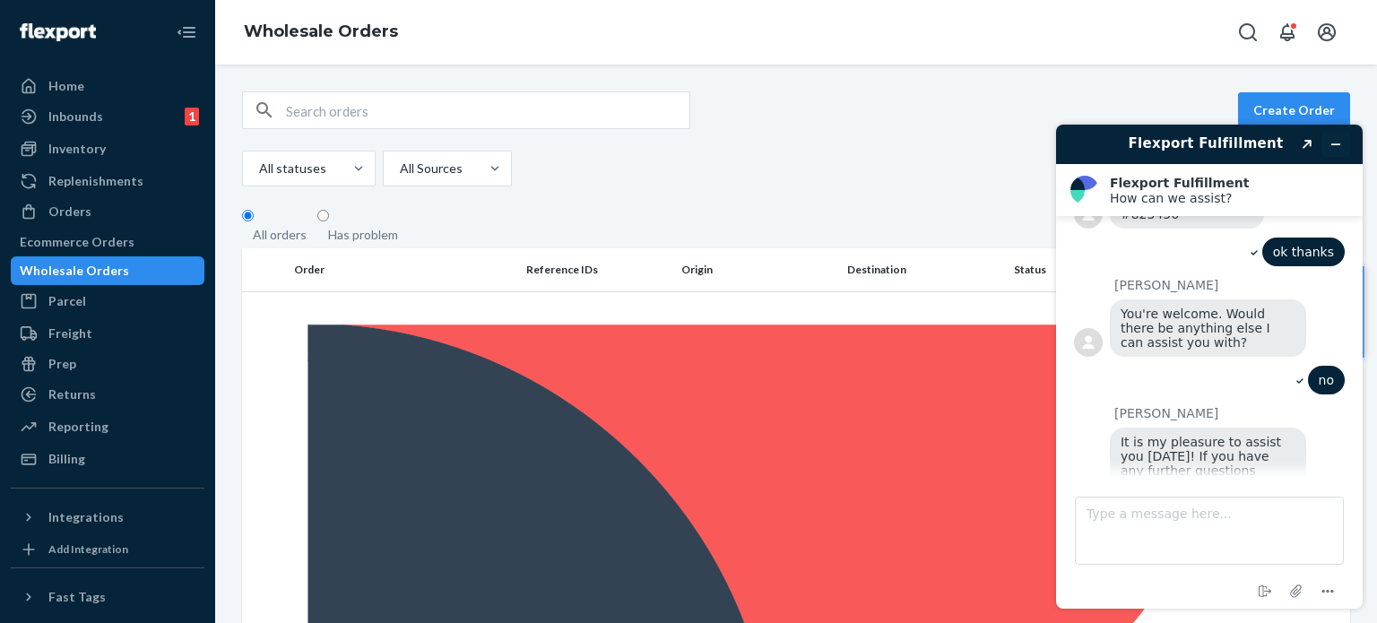 This screenshot has height=623, width=1377. I want to click on a: Inbounds1, so click(108, 117).